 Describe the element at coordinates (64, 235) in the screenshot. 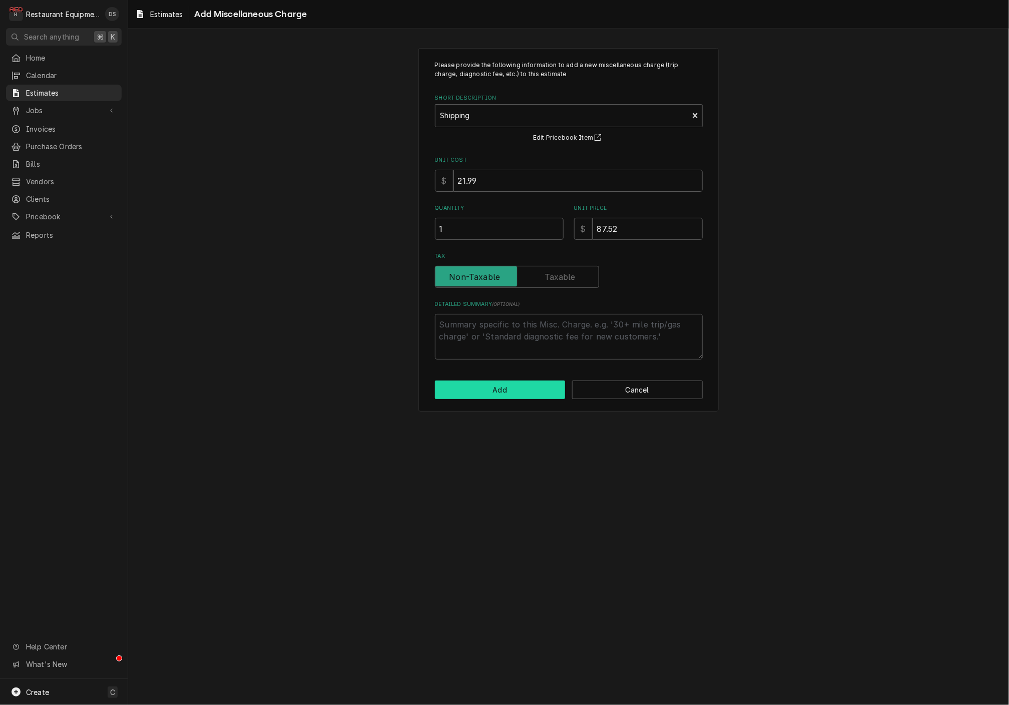

I see `a: Reports` at that location.